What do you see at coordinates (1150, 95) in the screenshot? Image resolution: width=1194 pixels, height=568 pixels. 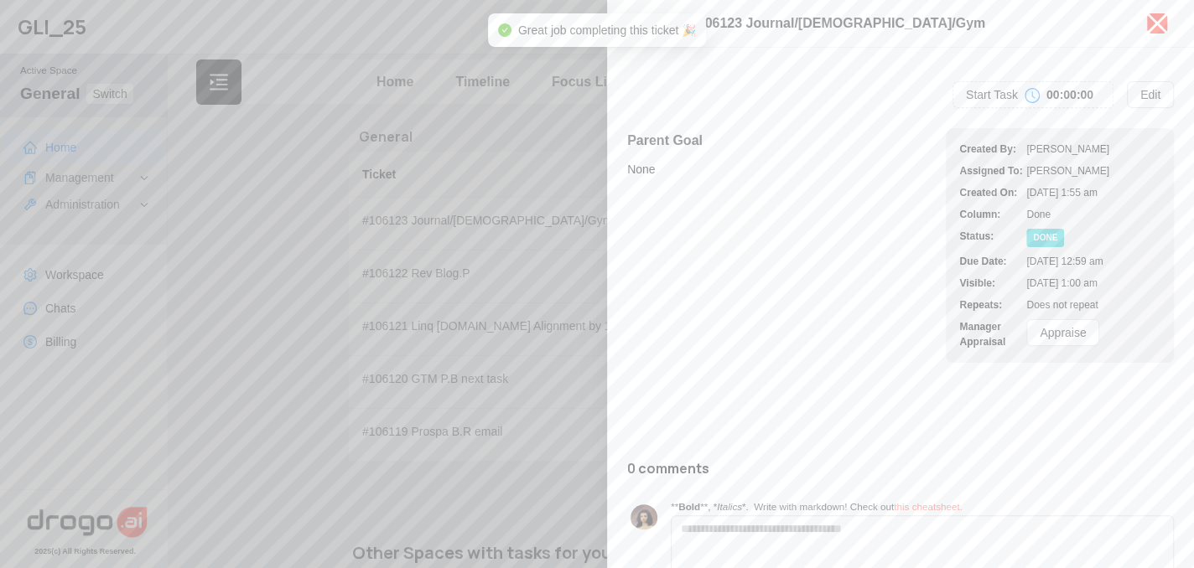 I see `span: Edit` at bounding box center [1150, 95].